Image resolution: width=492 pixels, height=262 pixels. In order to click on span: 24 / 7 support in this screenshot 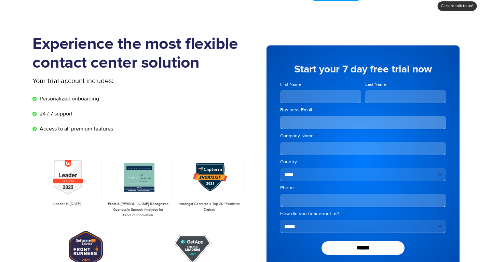, I will do `click(55, 114)`.